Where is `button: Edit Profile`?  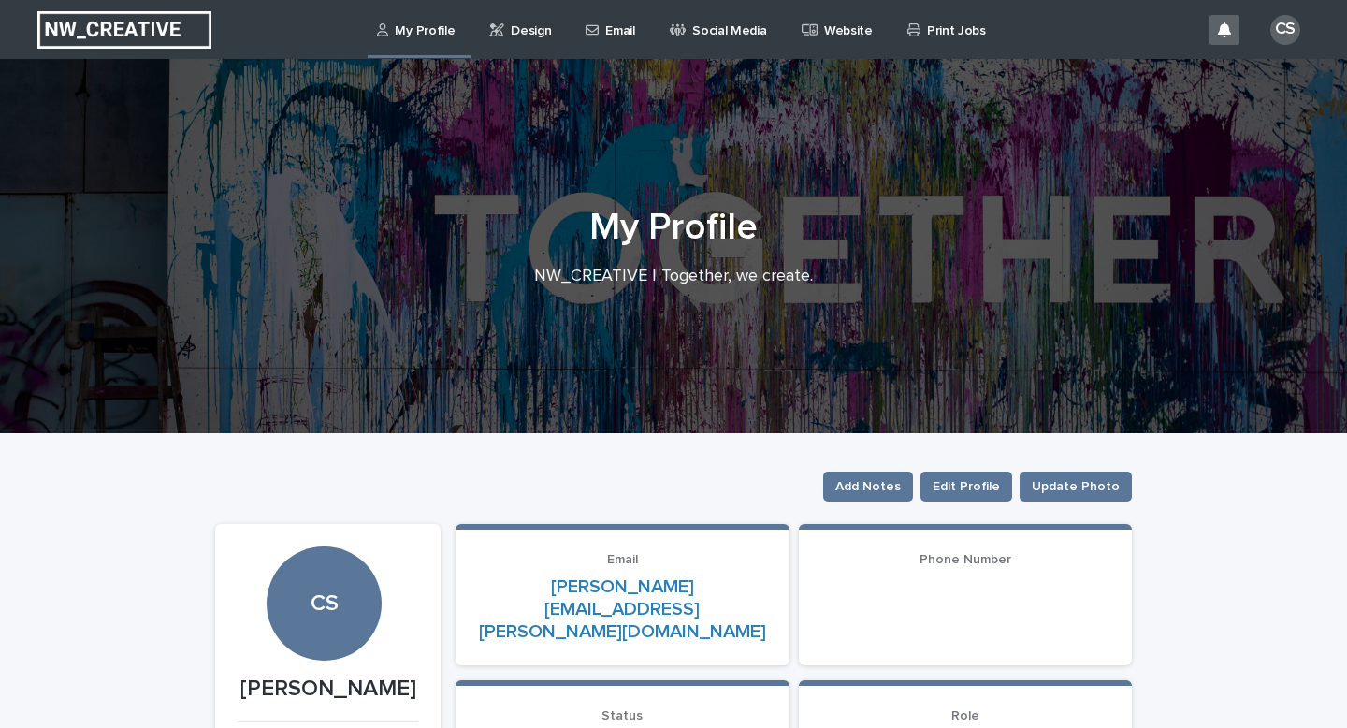 button: Edit Profile is located at coordinates (967, 487).